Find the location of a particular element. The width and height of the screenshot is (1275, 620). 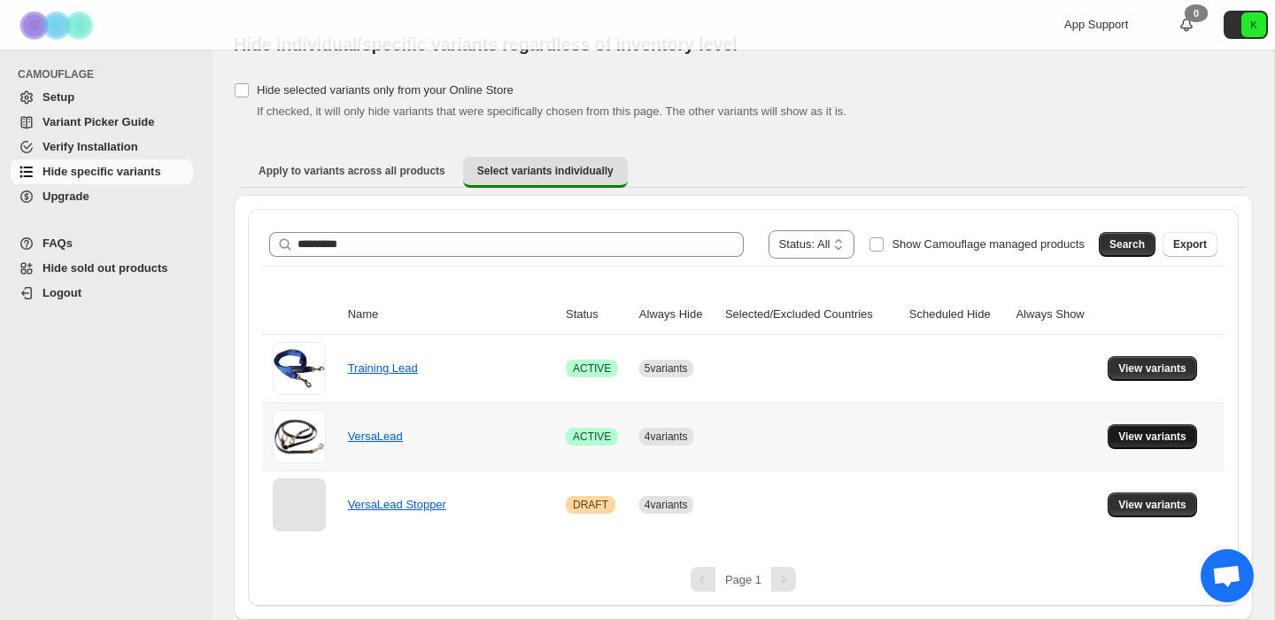

button: Apply to variants across all products is located at coordinates (351, 171).